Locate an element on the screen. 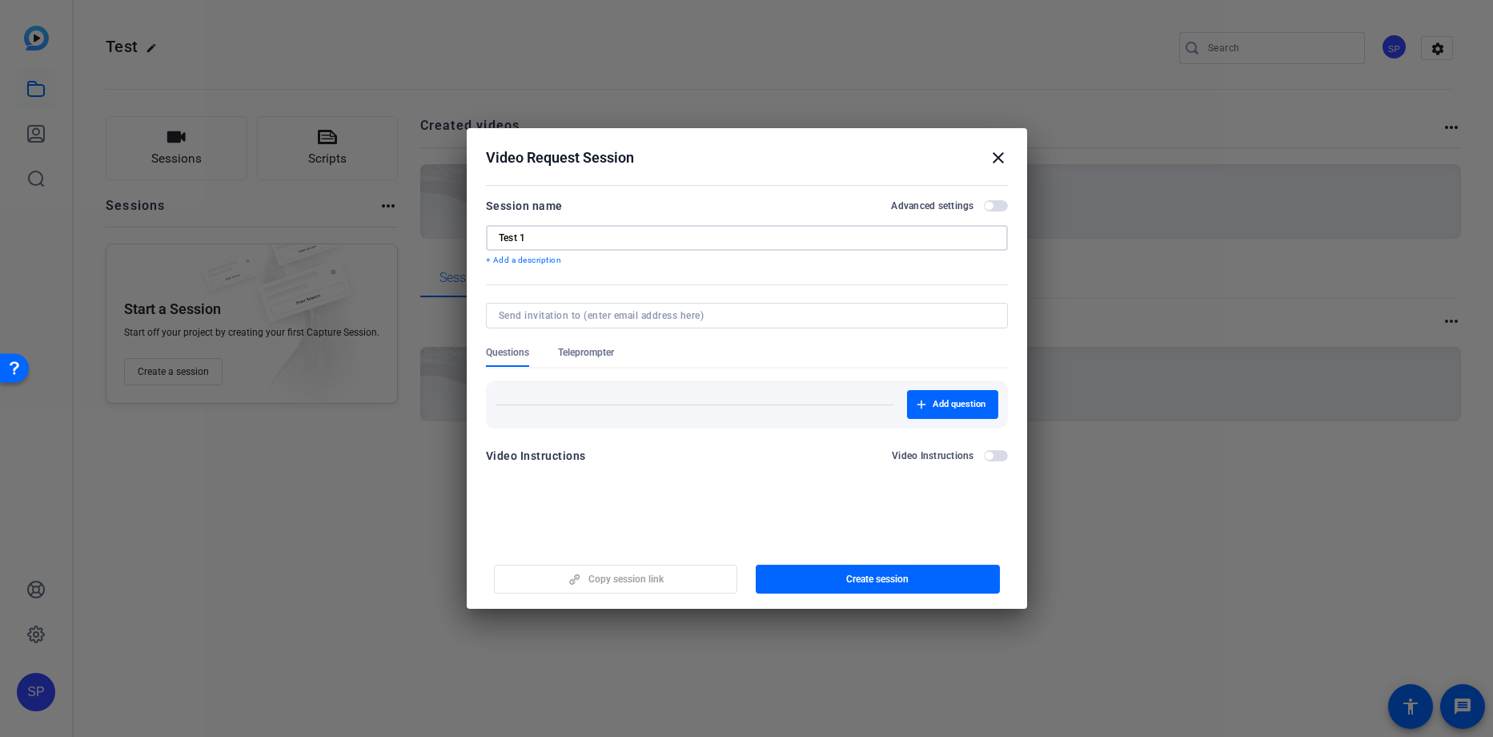 This screenshot has width=1493, height=737. span: Questions is located at coordinates (508, 352).